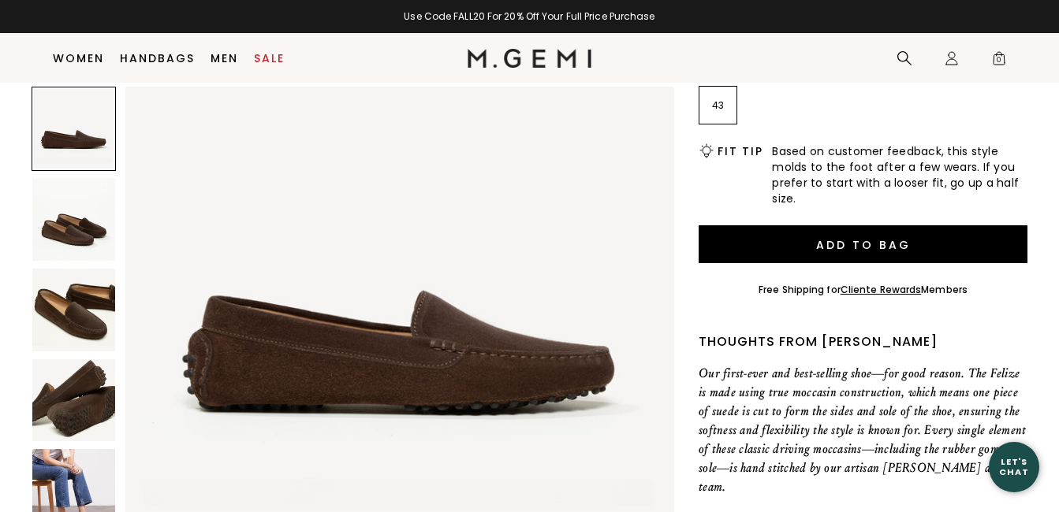  What do you see at coordinates (157, 58) in the screenshot?
I see `a: Handbags` at bounding box center [157, 58].